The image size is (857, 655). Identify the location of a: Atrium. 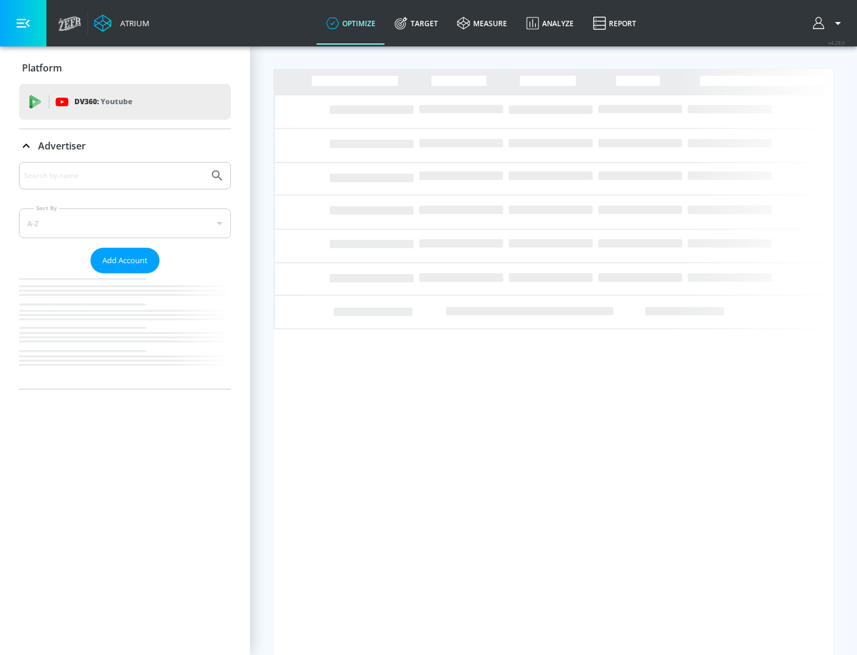
(121, 23).